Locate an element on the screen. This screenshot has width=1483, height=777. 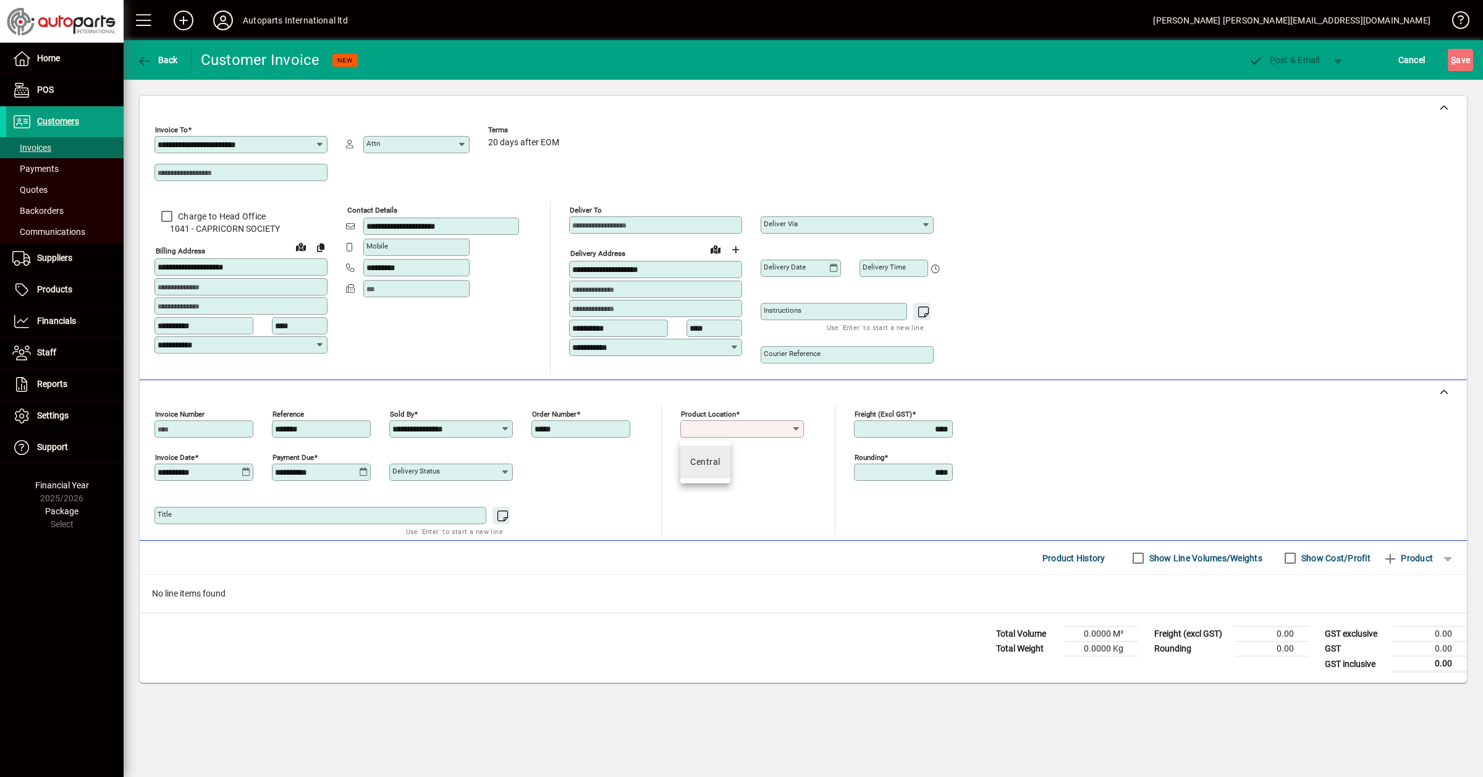
span: Financial Year is located at coordinates (62, 485).